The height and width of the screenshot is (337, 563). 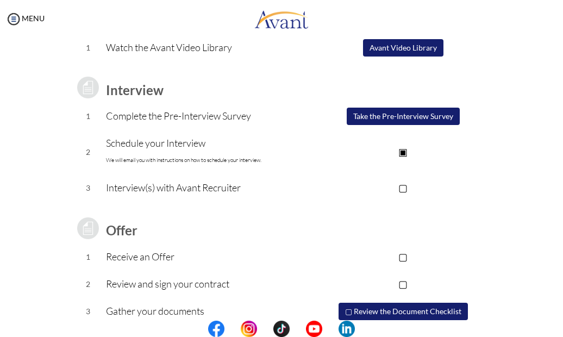 What do you see at coordinates (249, 329) in the screenshot?
I see `img: in.png` at bounding box center [249, 329].